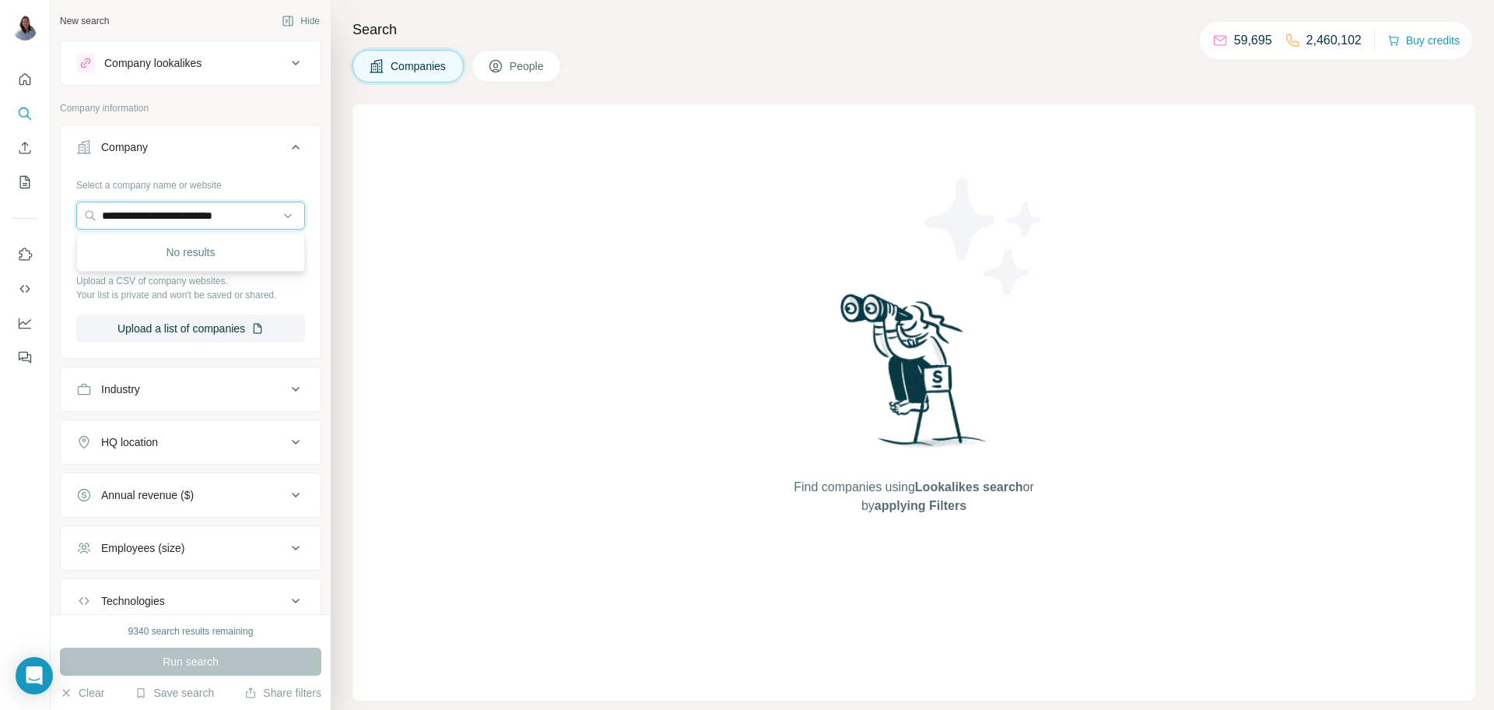 The width and height of the screenshot is (1494, 710). Describe the element at coordinates (528, 66) in the screenshot. I see `span: People` at that location.